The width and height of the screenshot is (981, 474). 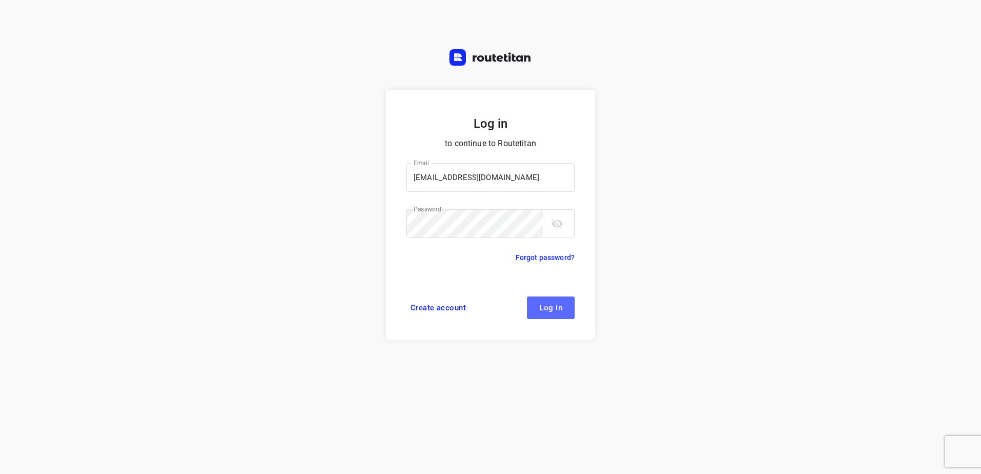 What do you see at coordinates (490, 58) in the screenshot?
I see `a: Routetitan` at bounding box center [490, 58].